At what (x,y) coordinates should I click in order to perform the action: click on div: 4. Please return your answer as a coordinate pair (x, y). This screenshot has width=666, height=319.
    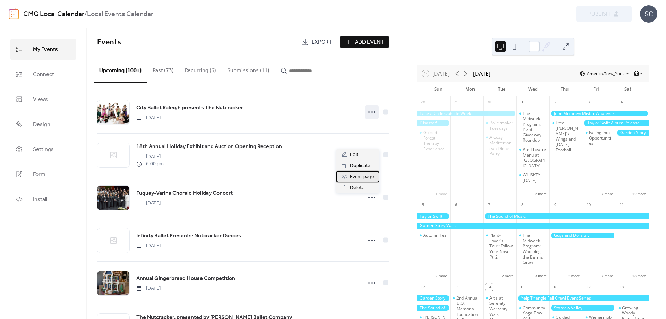
    Looking at the image, I should click on (621, 102).